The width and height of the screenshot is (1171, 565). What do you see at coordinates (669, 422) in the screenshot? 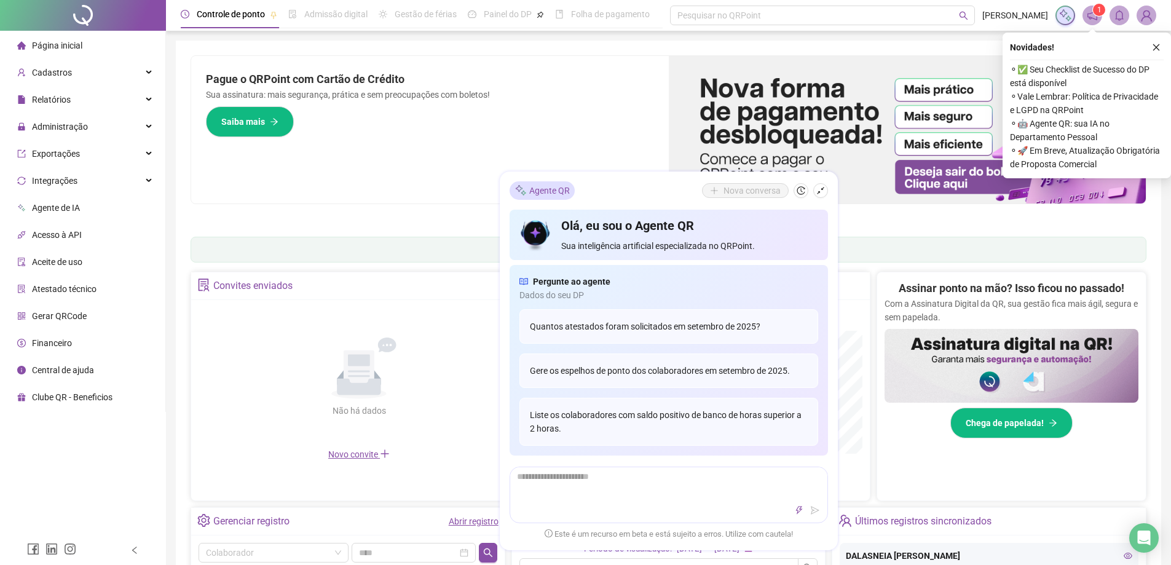
I see `div: Liste os colaboradores com saldo positivo de banco de horas superior a 2 horas.` at bounding box center [669, 422].